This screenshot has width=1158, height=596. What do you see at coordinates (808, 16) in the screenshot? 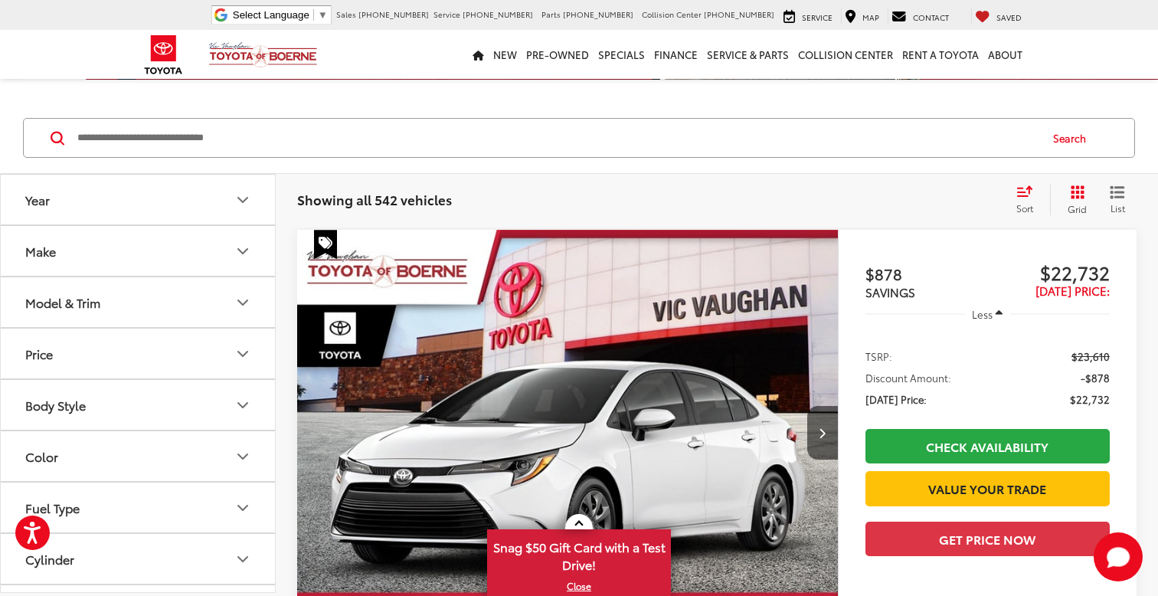
I see `a: Service` at bounding box center [808, 16].